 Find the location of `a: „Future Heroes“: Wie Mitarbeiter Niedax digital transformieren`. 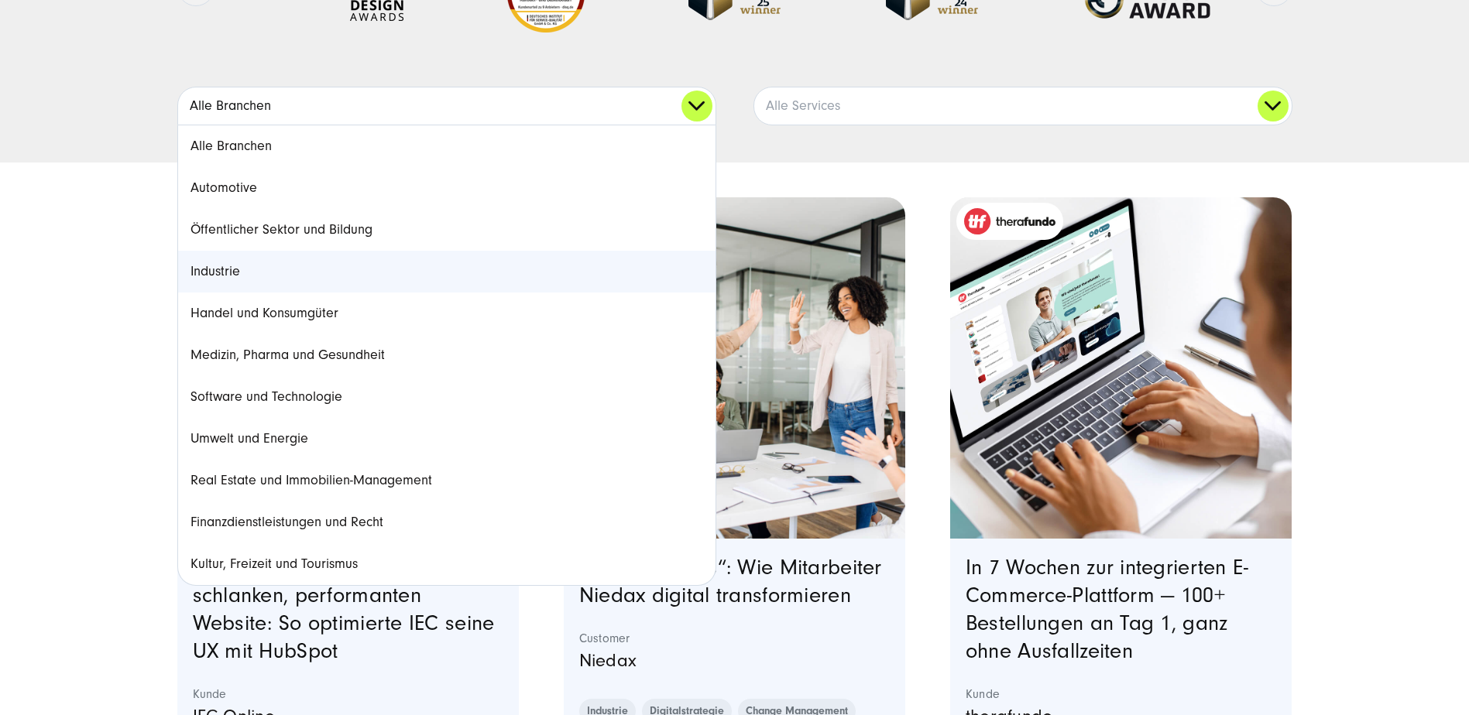

a: „Future Heroes“: Wie Mitarbeiter Niedax digital transformieren is located at coordinates (730, 581).